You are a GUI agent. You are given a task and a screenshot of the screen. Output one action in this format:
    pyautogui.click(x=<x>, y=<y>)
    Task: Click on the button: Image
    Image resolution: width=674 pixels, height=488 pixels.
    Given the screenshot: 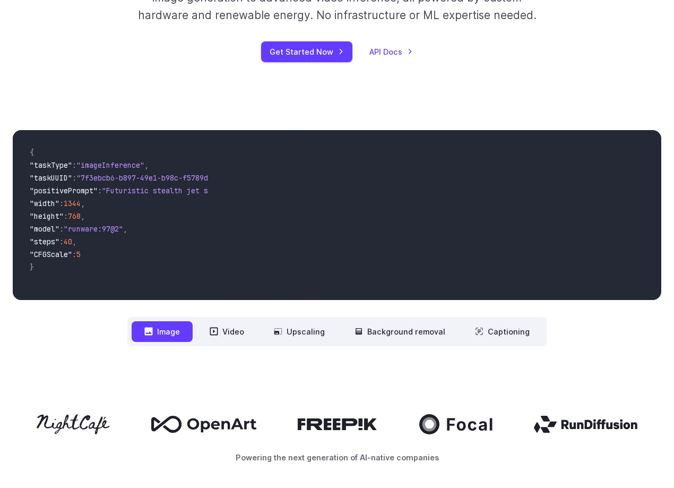 What is the action you would take?
    pyautogui.click(x=162, y=331)
    